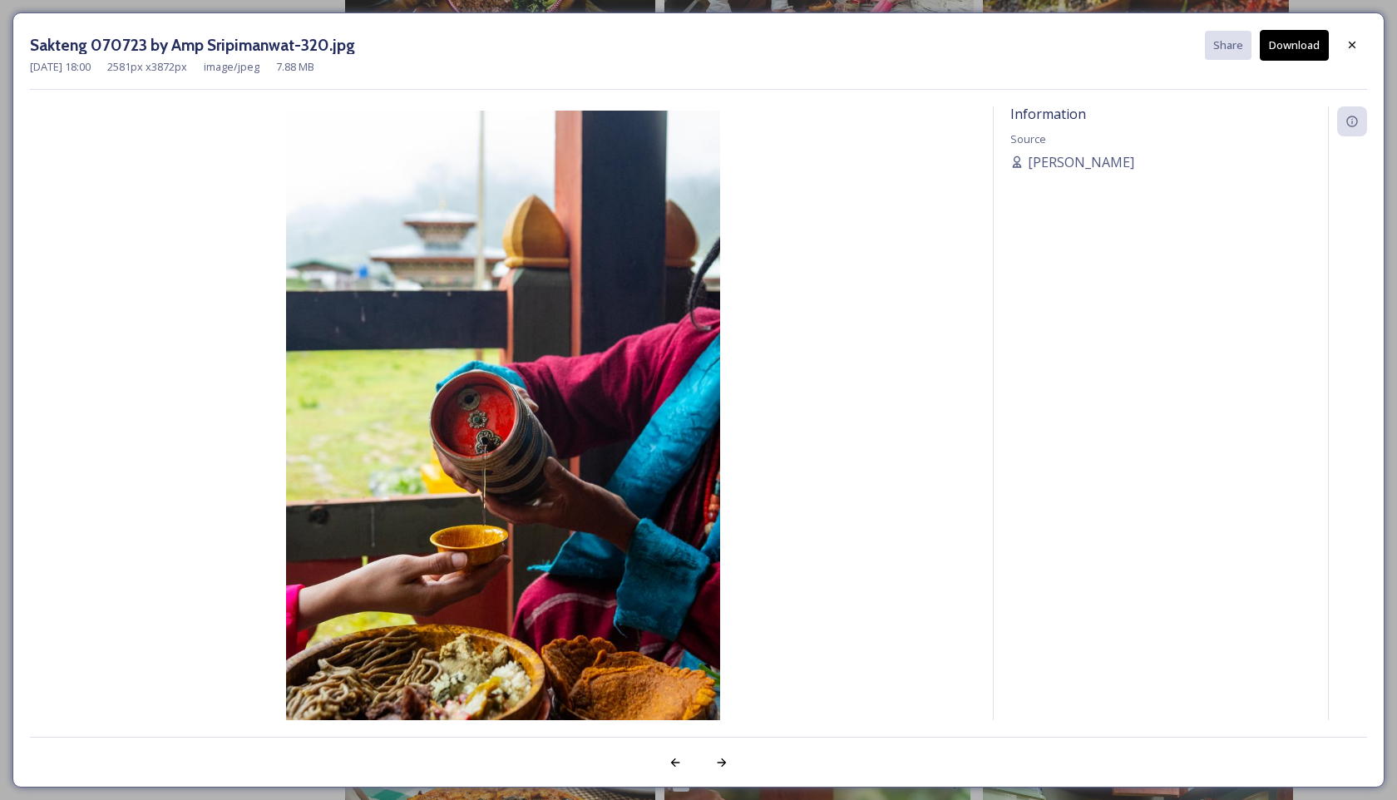 The width and height of the screenshot is (1397, 800). What do you see at coordinates (295, 67) in the screenshot?
I see `span: 7.88 MB` at bounding box center [295, 67].